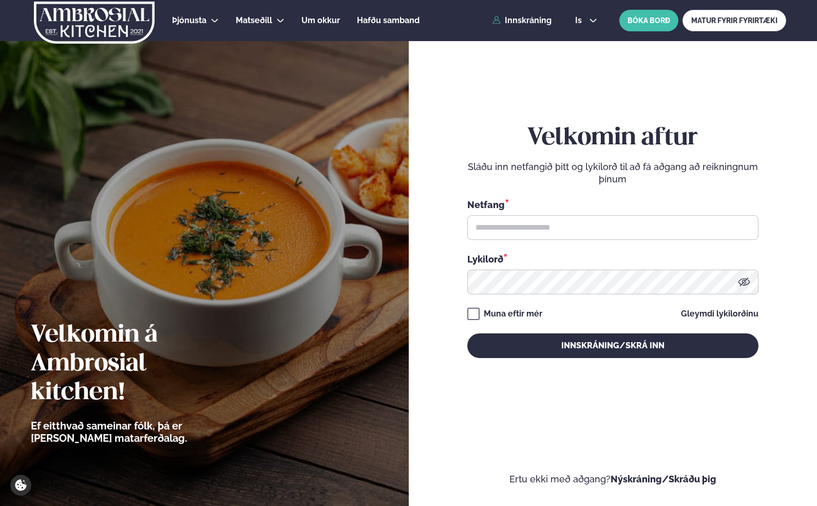 This screenshot has height=506, width=817. What do you see at coordinates (320, 21) in the screenshot?
I see `a: Um okkur` at bounding box center [320, 21].